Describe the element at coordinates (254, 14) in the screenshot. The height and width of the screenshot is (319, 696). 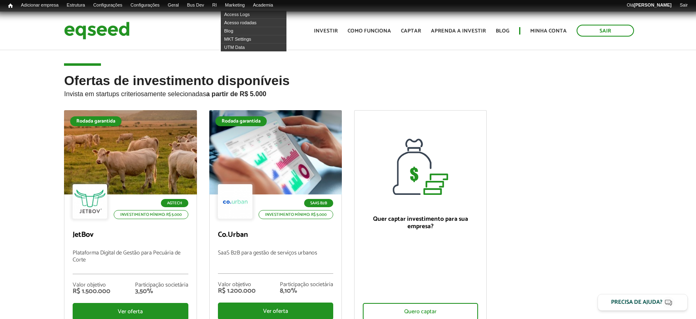
I see `a: Access Logs` at that location.